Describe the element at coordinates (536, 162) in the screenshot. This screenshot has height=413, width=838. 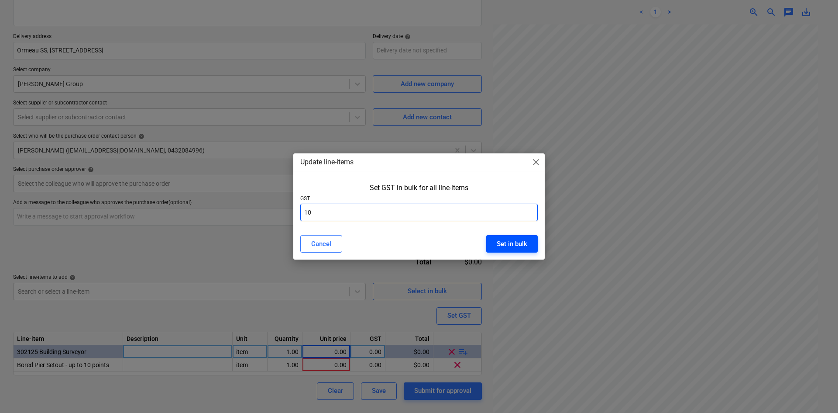
I see `span: close` at that location.